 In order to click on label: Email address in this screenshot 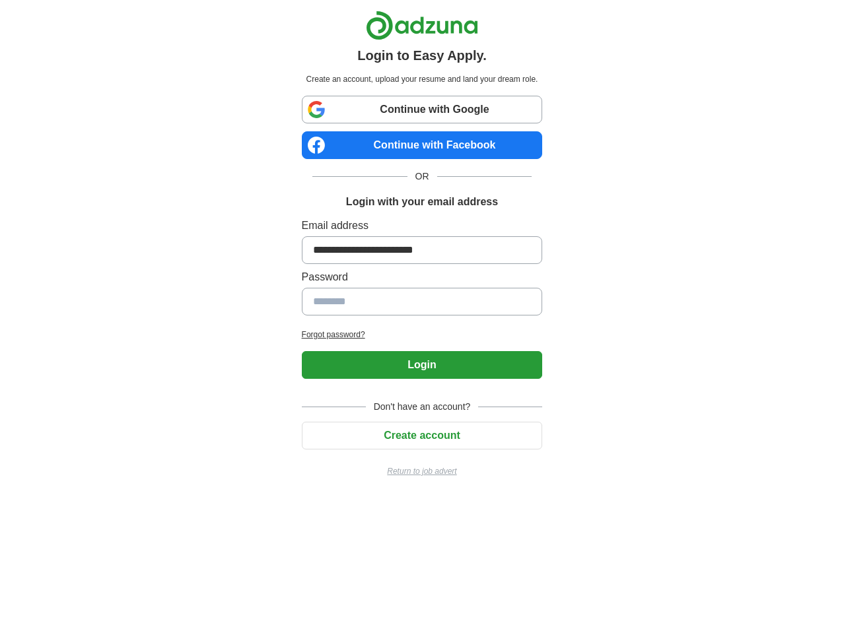, I will do `click(422, 226)`.